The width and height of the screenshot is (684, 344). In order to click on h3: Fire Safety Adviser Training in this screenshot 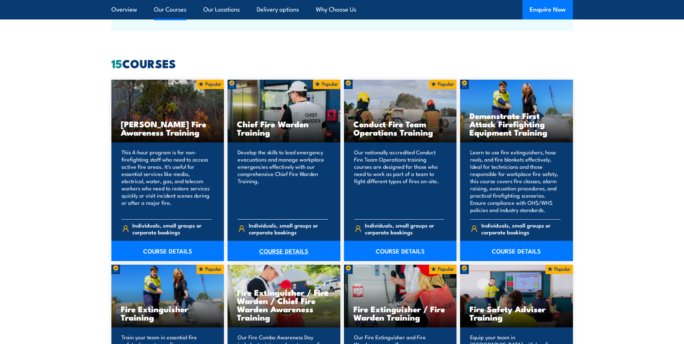, I will do `click(516, 313)`.